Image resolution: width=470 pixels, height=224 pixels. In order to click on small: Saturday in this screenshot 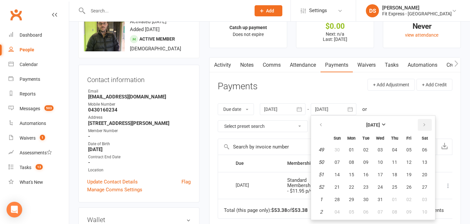, I will do `click(425, 138)`.